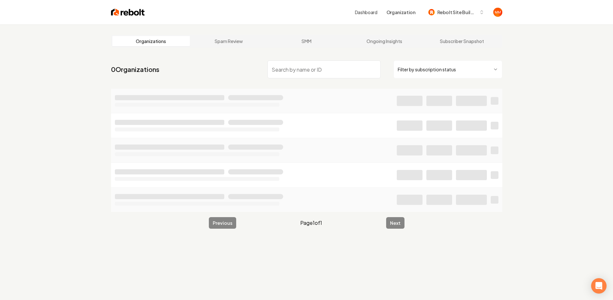 This screenshot has height=300, width=613. Describe the element at coordinates (135, 69) in the screenshot. I see `a: 0Organizations` at that location.